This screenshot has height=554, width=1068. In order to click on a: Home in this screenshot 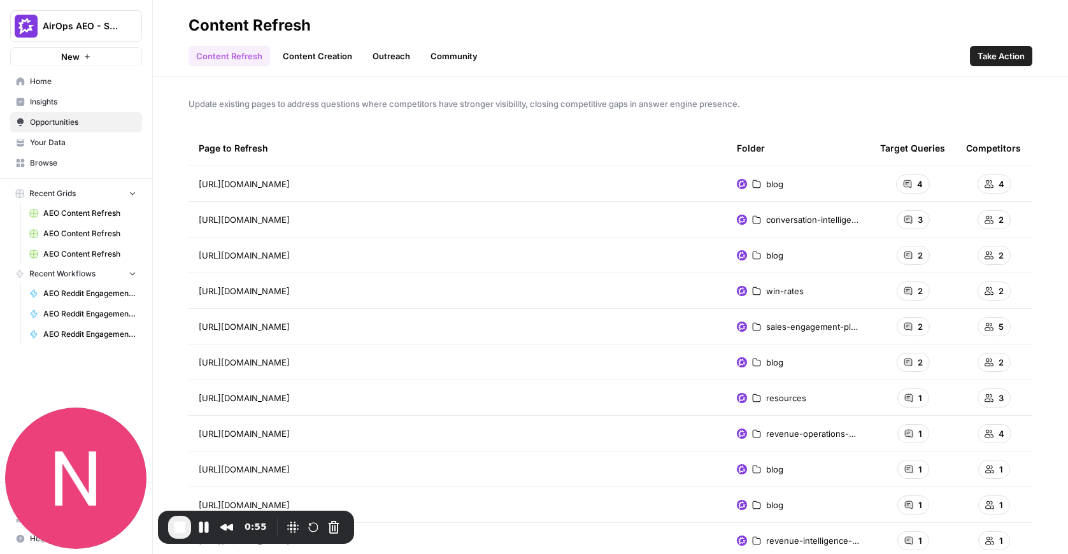, I will do `click(76, 82)`.